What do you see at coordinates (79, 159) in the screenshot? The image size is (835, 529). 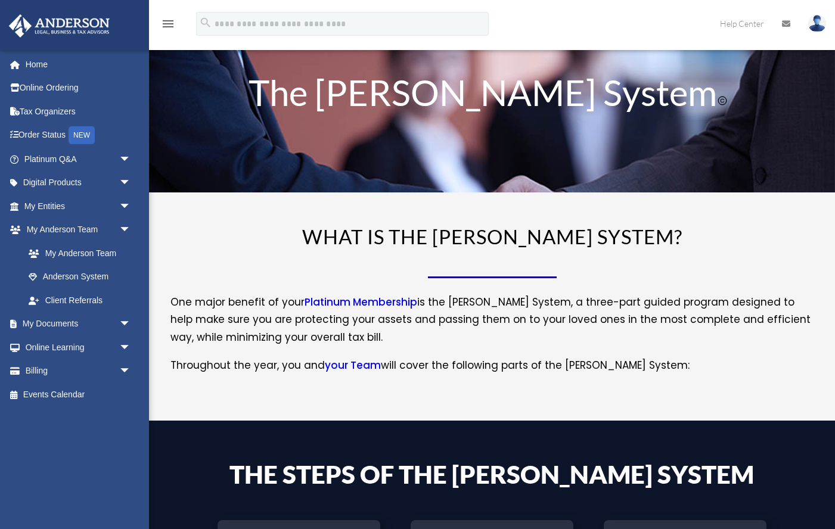 I see `a: Platinum Q&Aarrow_drop_down` at bounding box center [79, 159].